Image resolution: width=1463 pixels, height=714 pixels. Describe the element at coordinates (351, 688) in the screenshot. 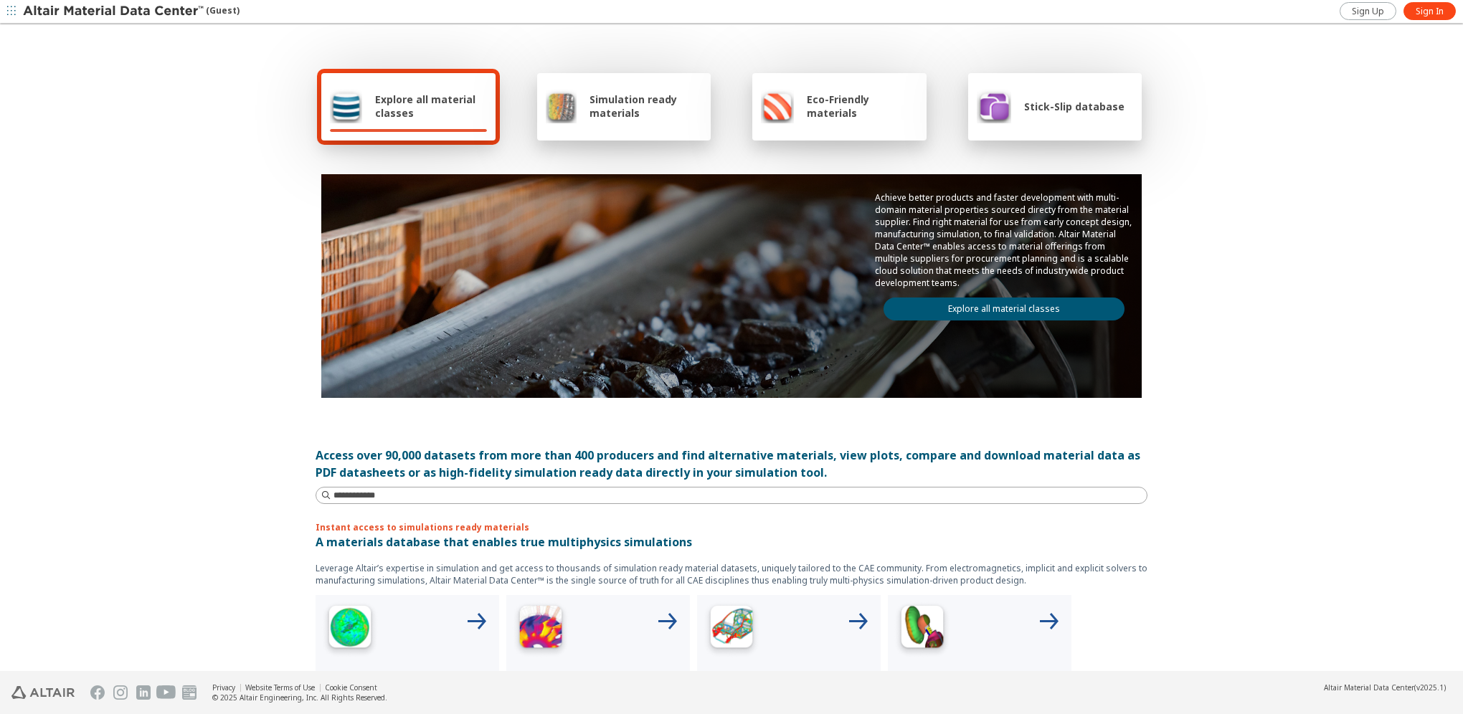

I see `a: Cookie Consent` at that location.